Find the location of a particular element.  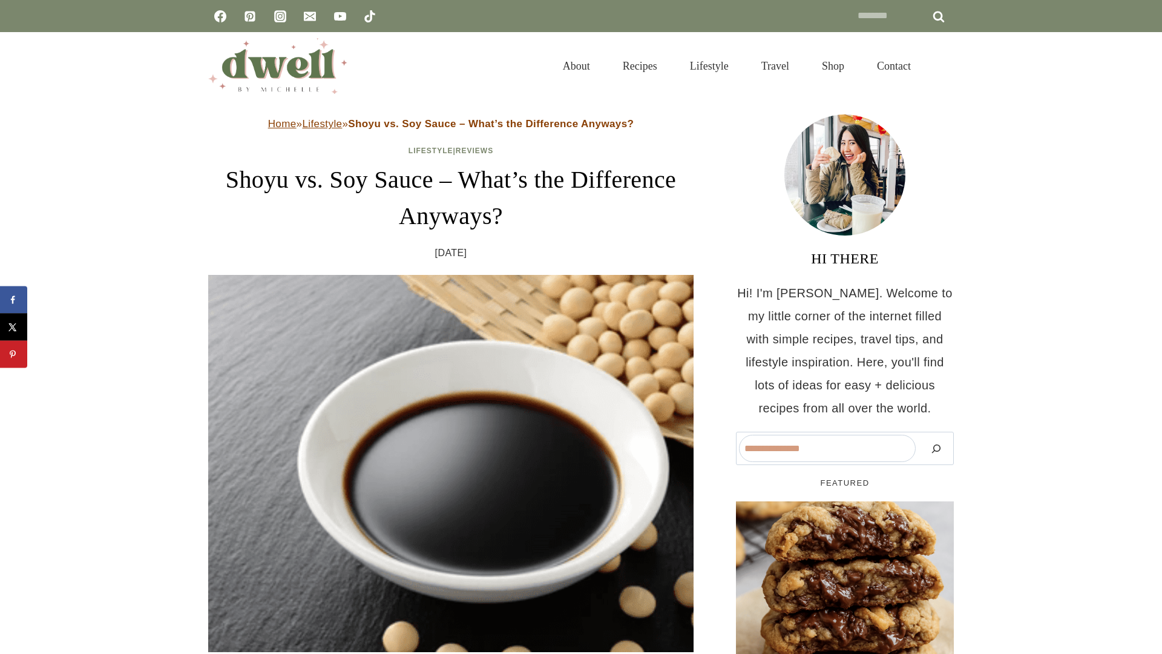

a: About is located at coordinates (576, 66).